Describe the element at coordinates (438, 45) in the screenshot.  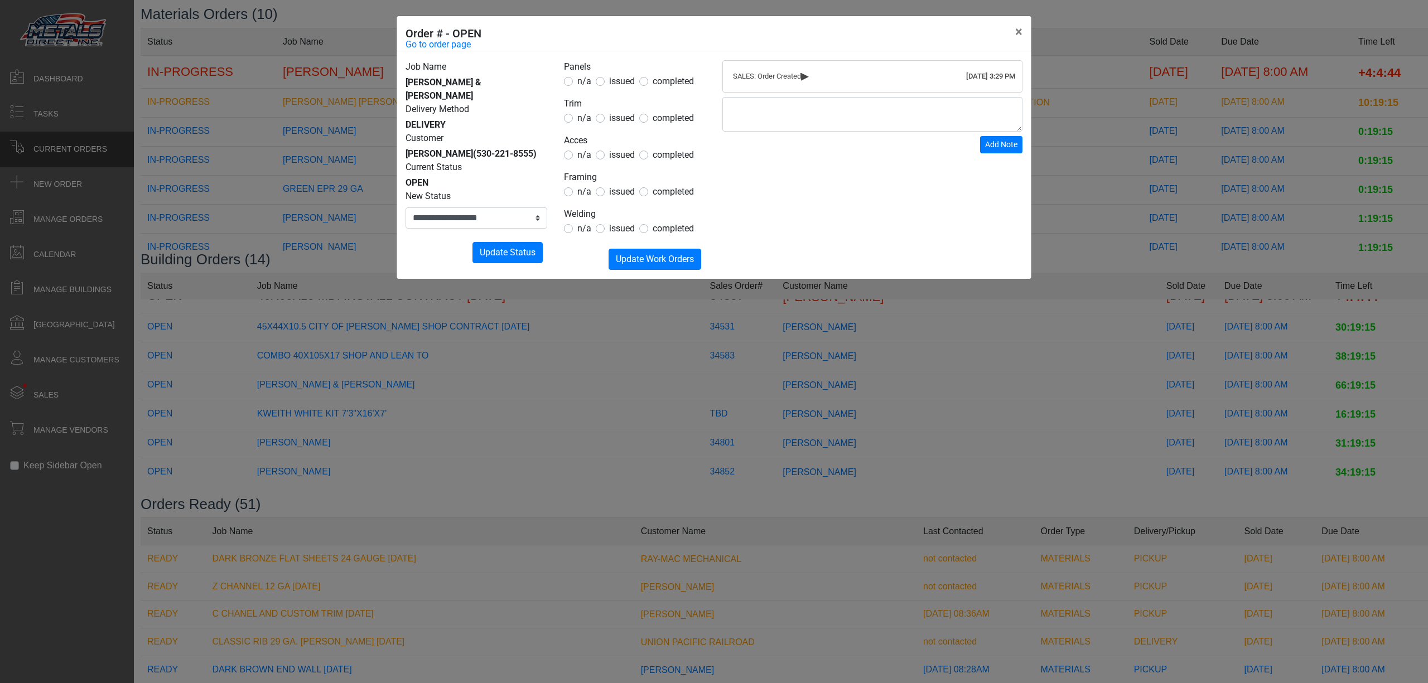
I see `a: Go to order page` at that location.